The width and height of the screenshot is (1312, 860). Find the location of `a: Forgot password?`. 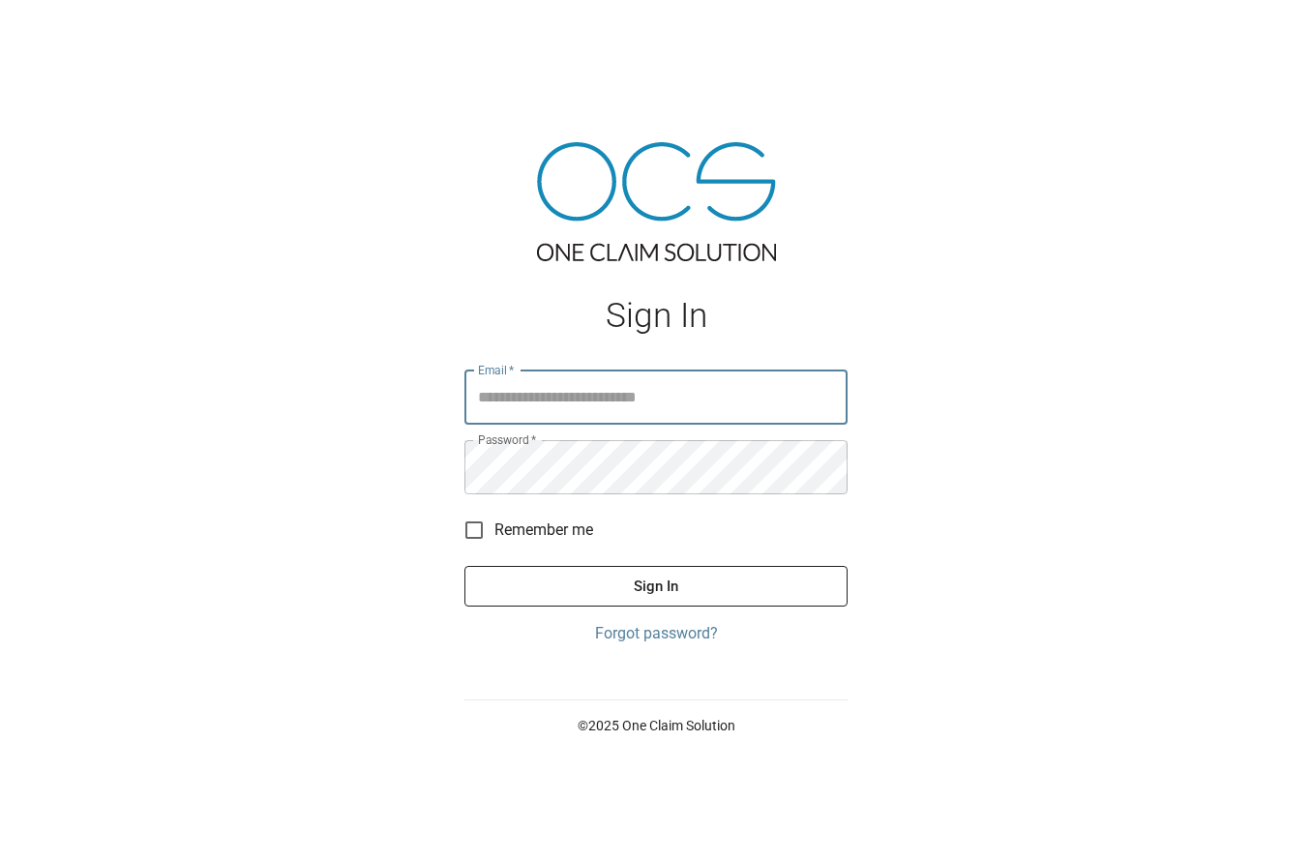

a: Forgot password? is located at coordinates (656, 634).